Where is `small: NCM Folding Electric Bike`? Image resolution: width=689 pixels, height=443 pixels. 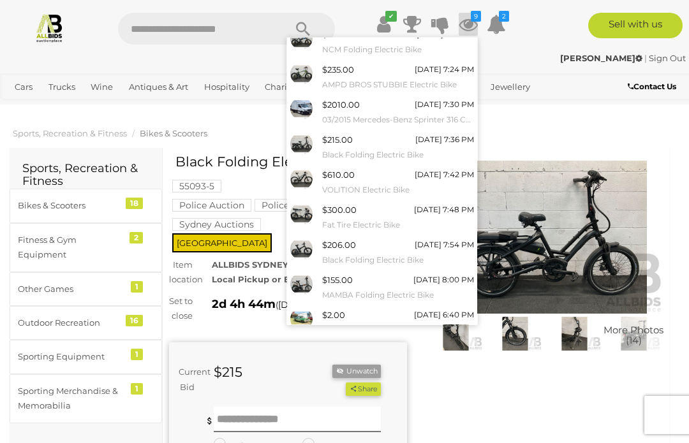 small: NCM Folding Electric Bike is located at coordinates (398, 50).